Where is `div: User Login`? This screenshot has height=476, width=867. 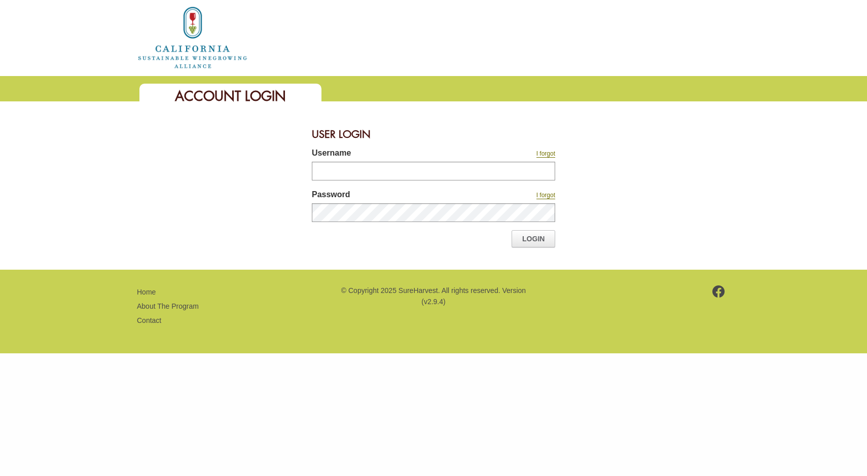 div: User Login is located at coordinates (434, 134).